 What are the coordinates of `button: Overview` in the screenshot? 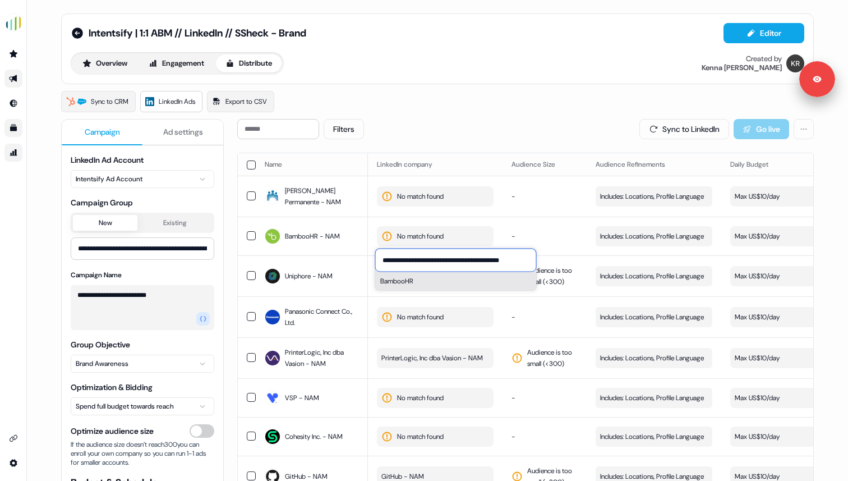 It's located at (105, 63).